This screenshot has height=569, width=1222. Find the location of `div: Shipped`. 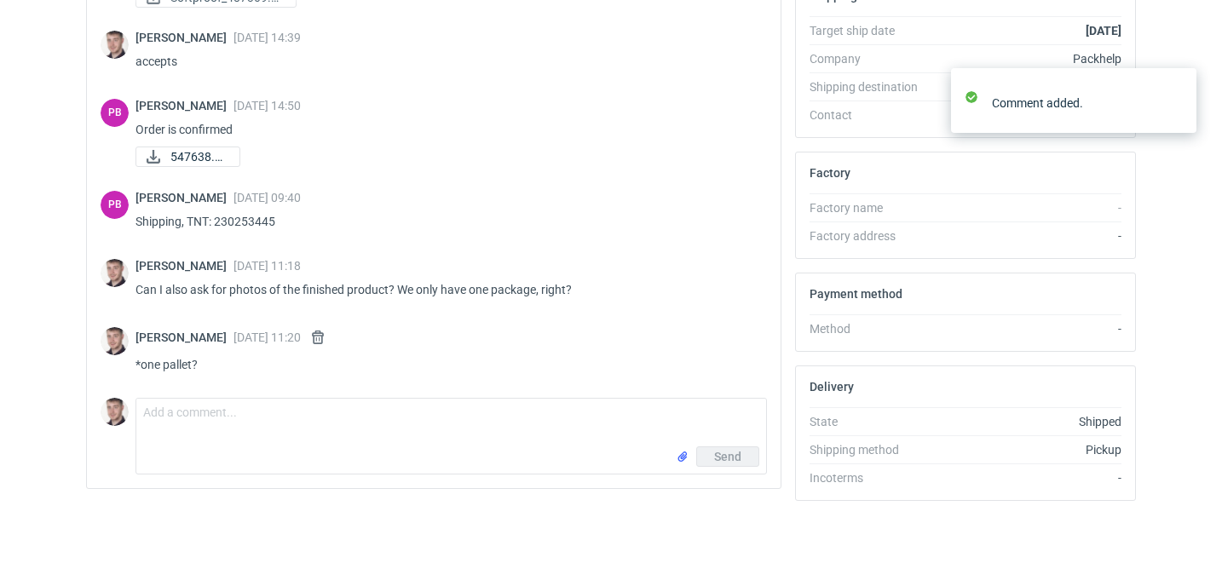

div: Shipped is located at coordinates (1028, 422).